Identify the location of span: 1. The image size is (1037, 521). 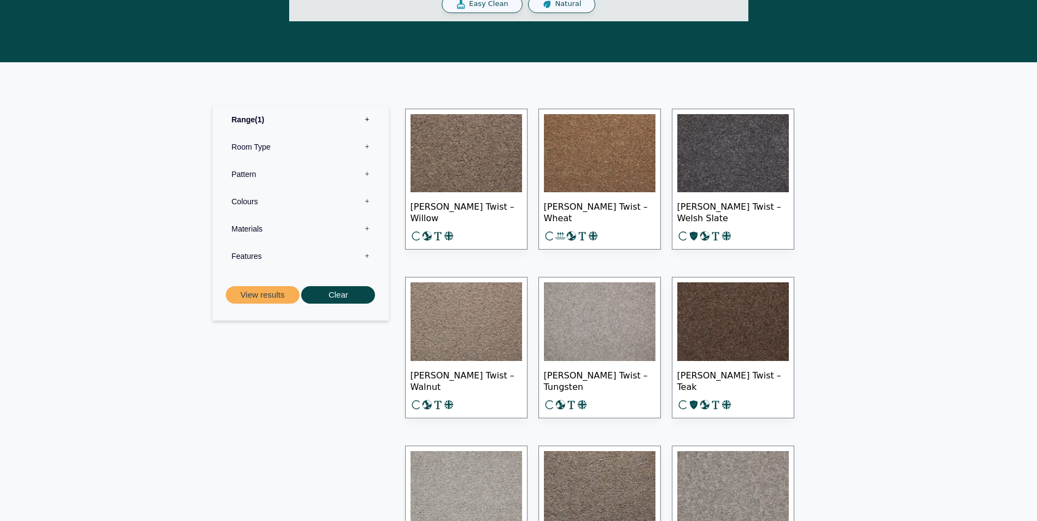
(259, 120).